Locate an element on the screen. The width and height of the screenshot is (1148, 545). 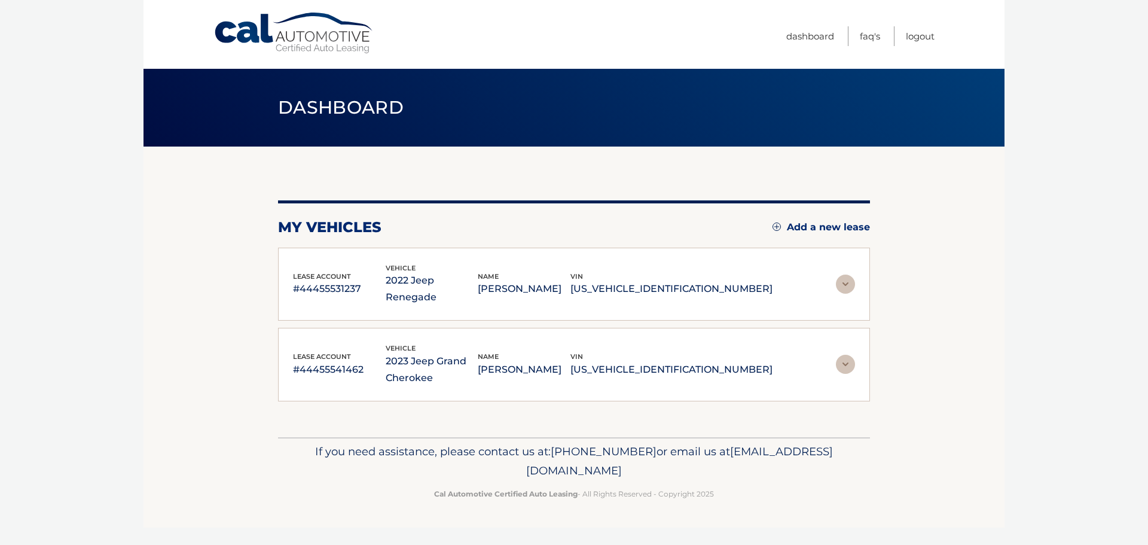
p: #44455531237 is located at coordinates (339, 289).